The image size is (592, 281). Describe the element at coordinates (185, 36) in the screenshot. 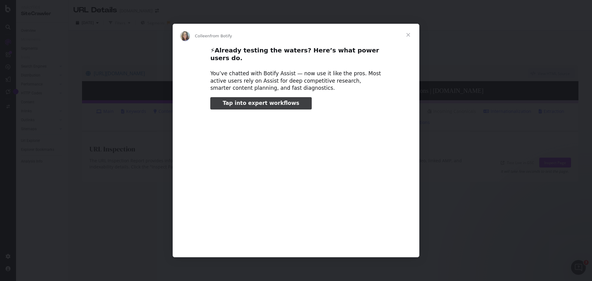

I see `img: Profile image for Colleen` at that location.